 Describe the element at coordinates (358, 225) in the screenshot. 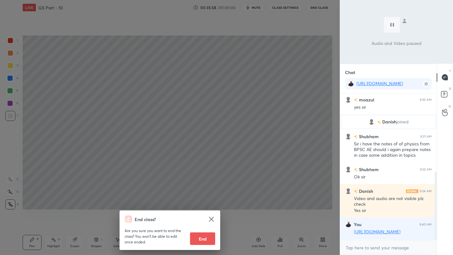

I see `h6: You` at that location.